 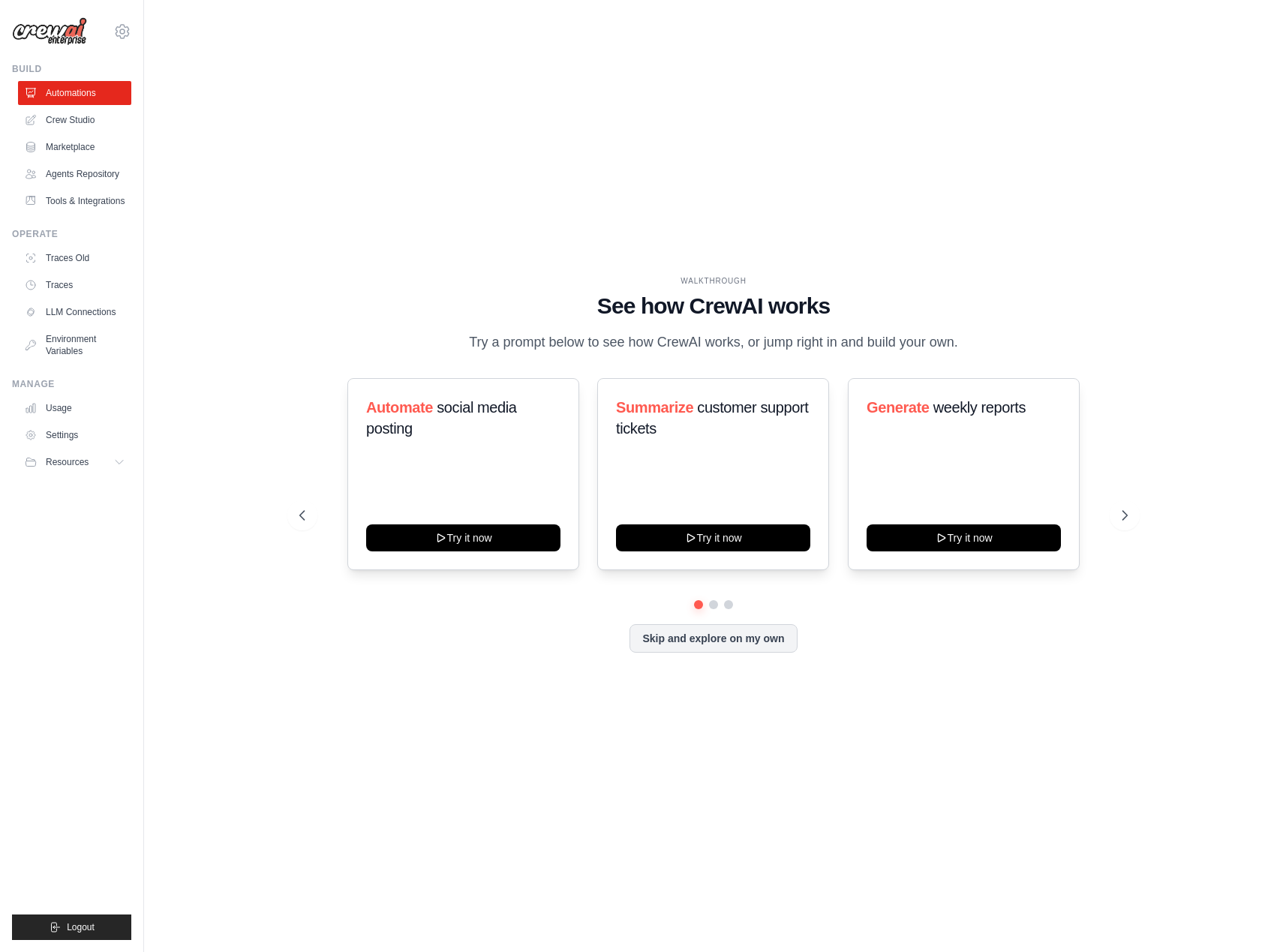 What do you see at coordinates (74, 285) in the screenshot?
I see `a: Traces` at bounding box center [74, 285].